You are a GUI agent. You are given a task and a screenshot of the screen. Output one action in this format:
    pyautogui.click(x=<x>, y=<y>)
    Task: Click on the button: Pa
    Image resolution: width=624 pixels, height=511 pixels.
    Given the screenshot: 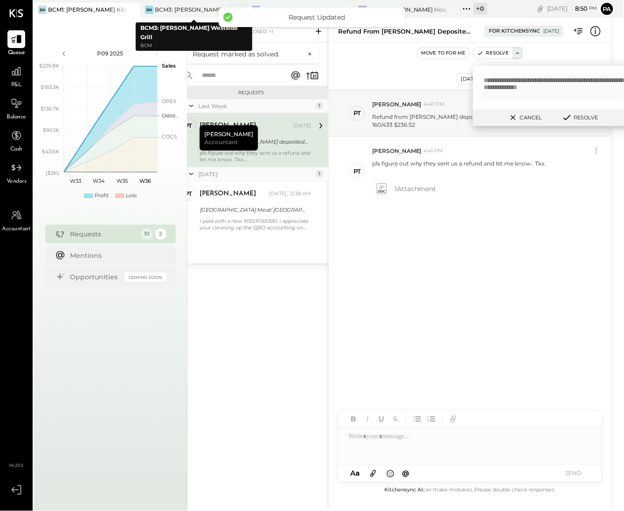 What is the action you would take?
    pyautogui.click(x=607, y=9)
    